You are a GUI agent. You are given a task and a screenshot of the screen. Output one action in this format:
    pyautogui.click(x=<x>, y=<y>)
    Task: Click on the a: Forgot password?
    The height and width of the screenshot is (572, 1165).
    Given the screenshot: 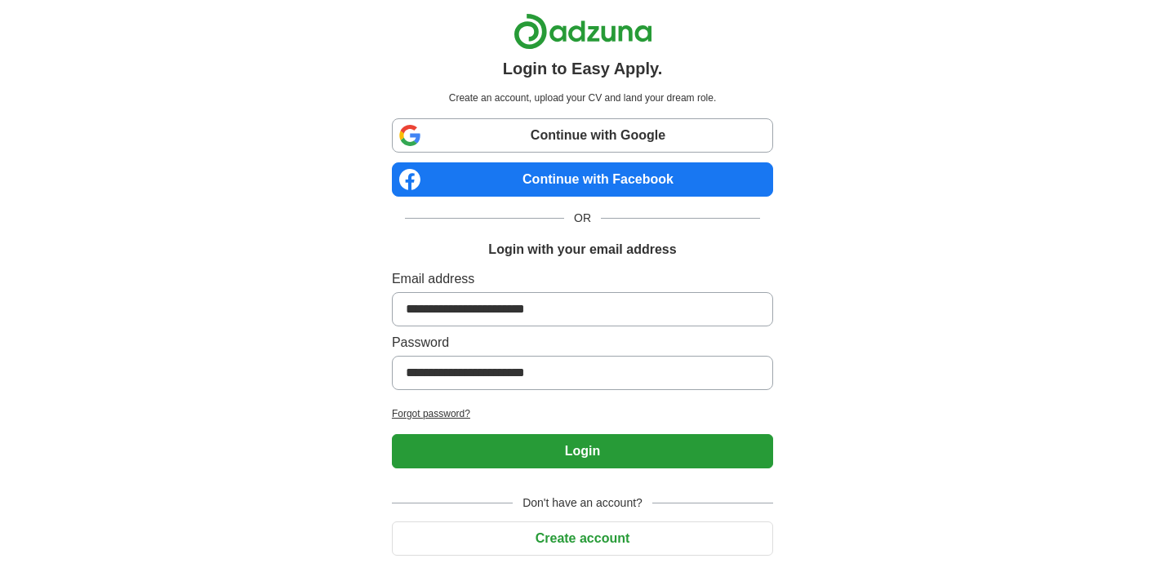 What is the action you would take?
    pyautogui.click(x=582, y=414)
    